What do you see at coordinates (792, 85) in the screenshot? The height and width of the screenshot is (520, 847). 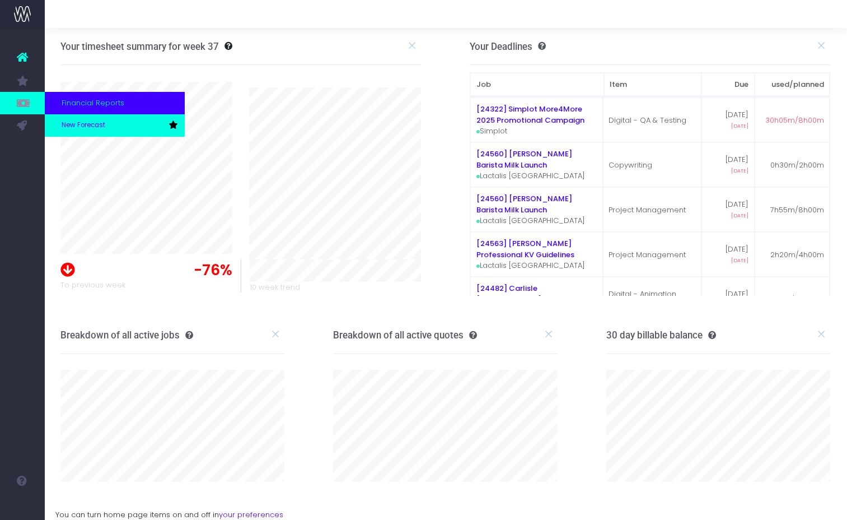 I see `th: used/planned: activate to sort column ascending` at bounding box center [792, 85].